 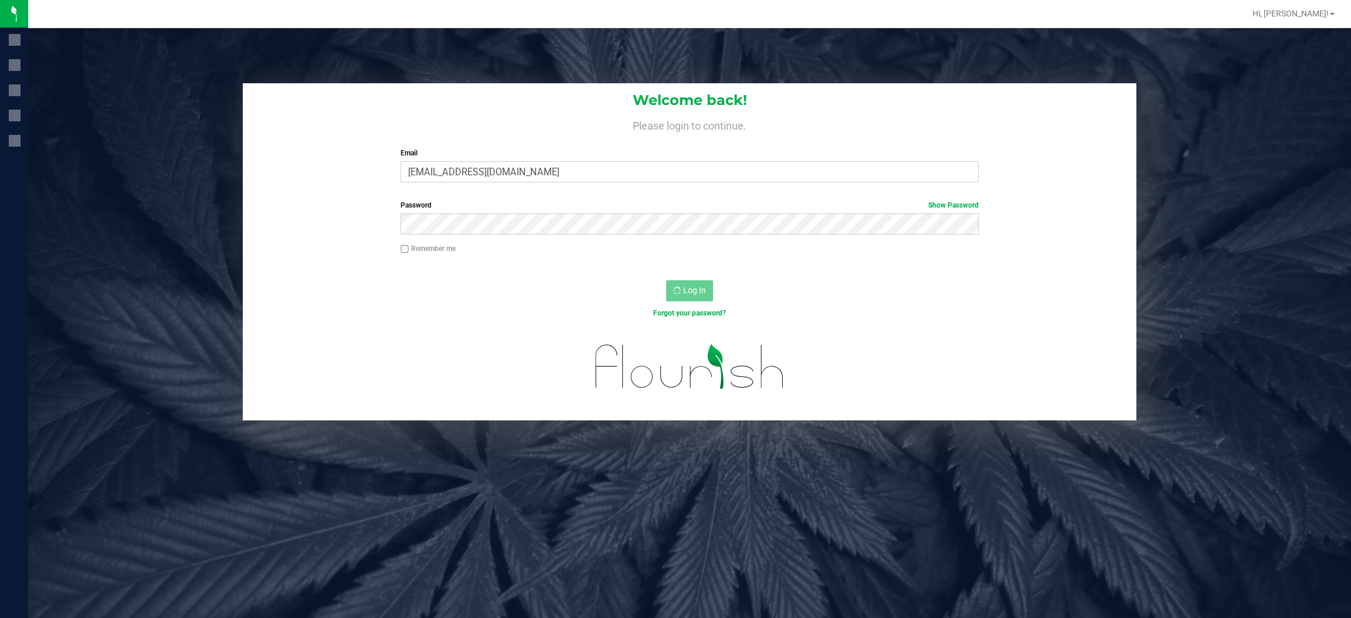 What do you see at coordinates (690, 124) in the screenshot?
I see `h4: Please login to continue.` at bounding box center [690, 124].